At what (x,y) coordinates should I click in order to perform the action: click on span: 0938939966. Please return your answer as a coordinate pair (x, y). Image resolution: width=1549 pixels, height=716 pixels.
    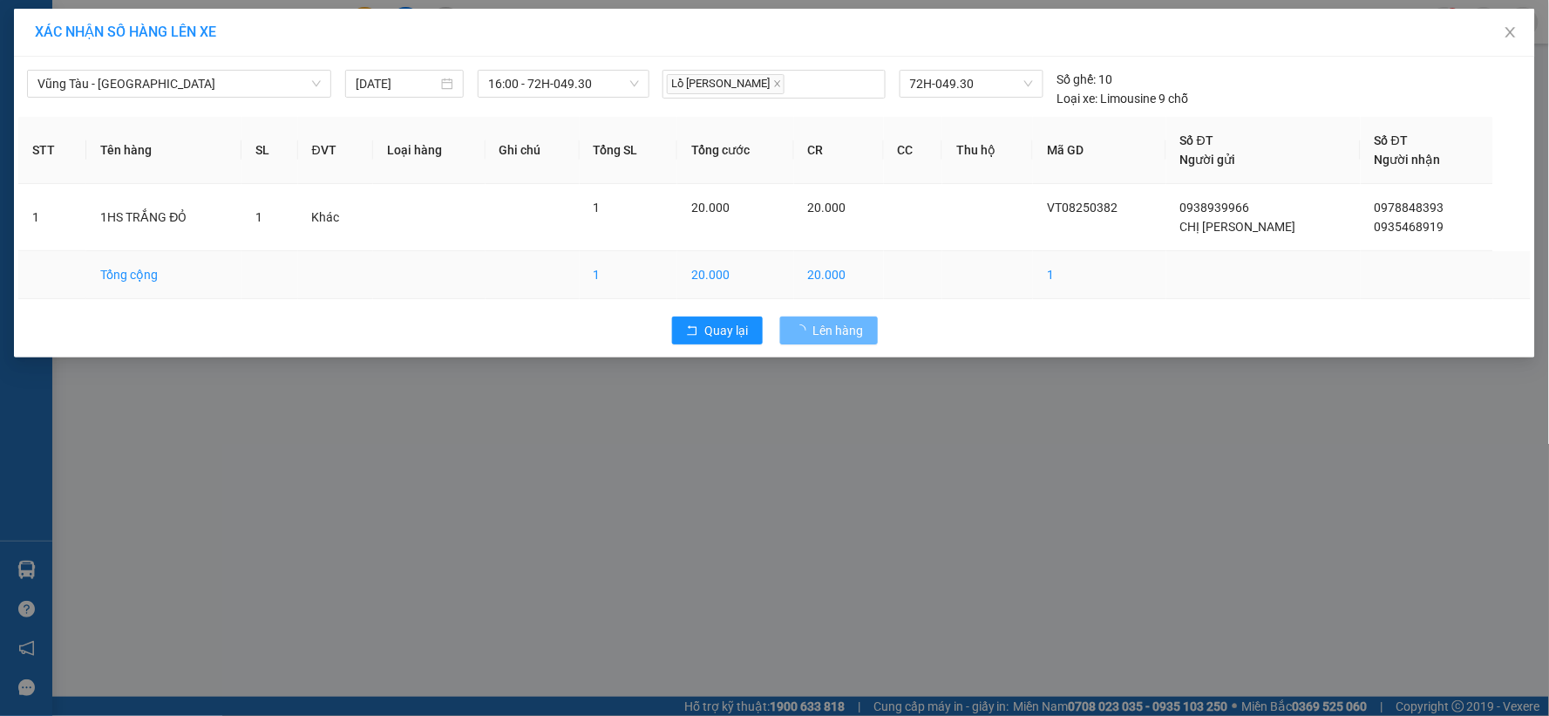
    Looking at the image, I should click on (1215, 207).